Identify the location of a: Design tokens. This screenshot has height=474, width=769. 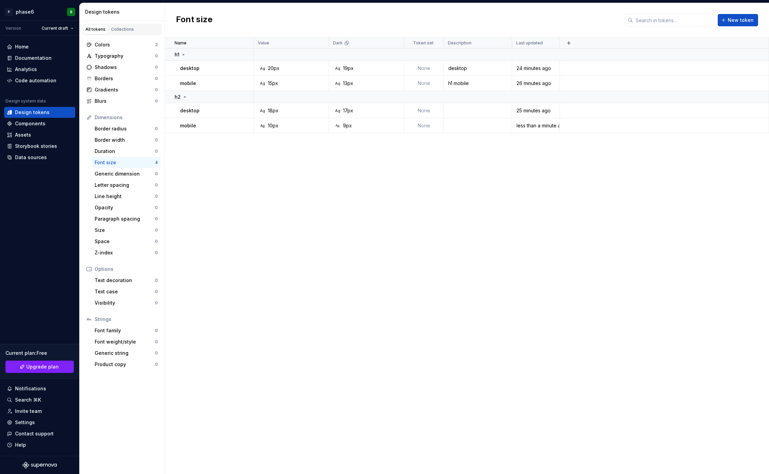
(40, 112).